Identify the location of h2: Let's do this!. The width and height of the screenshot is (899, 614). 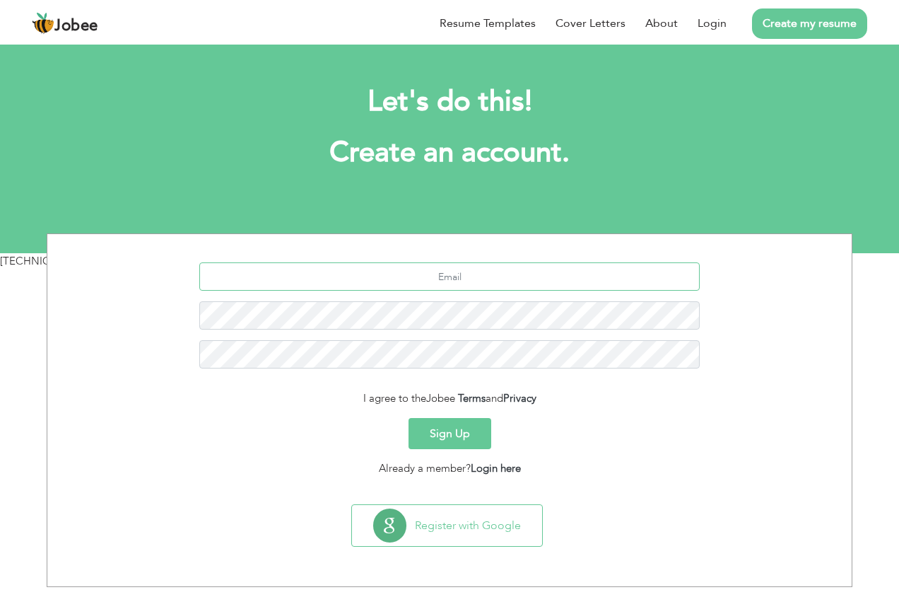
(450, 102).